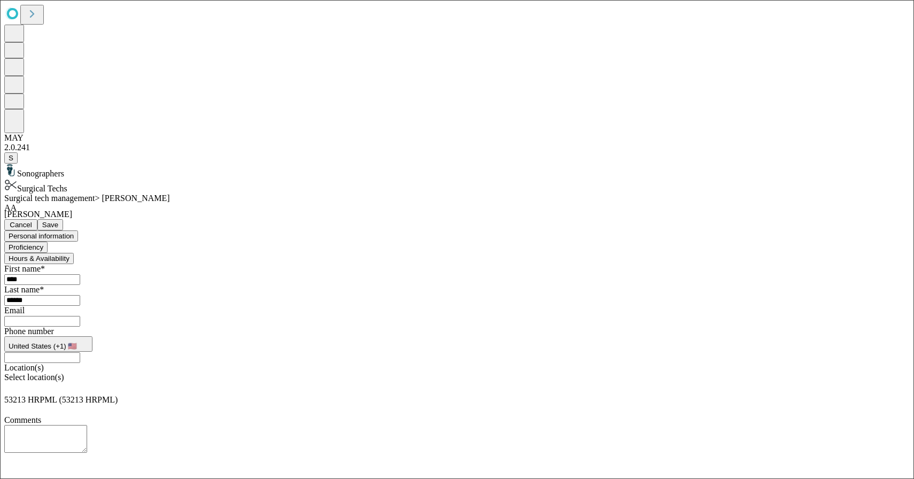 The height and width of the screenshot is (479, 914). I want to click on span: United States (+1) 🇺🇸, so click(43, 346).